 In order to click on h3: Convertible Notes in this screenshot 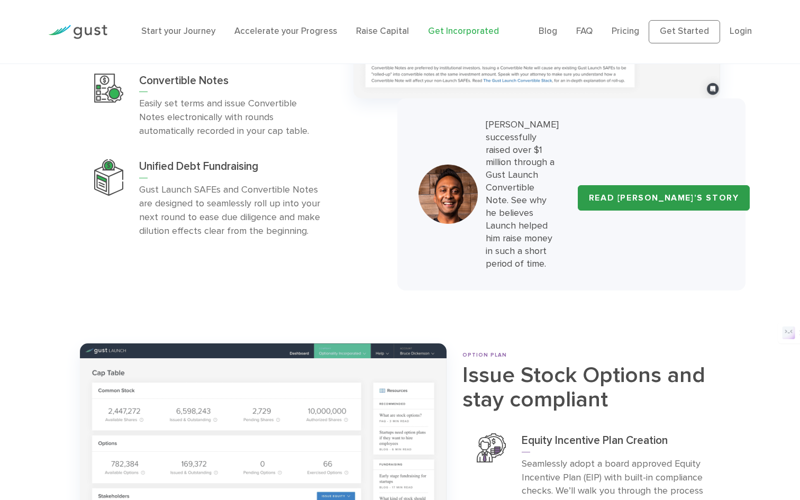, I will do `click(231, 83)`.